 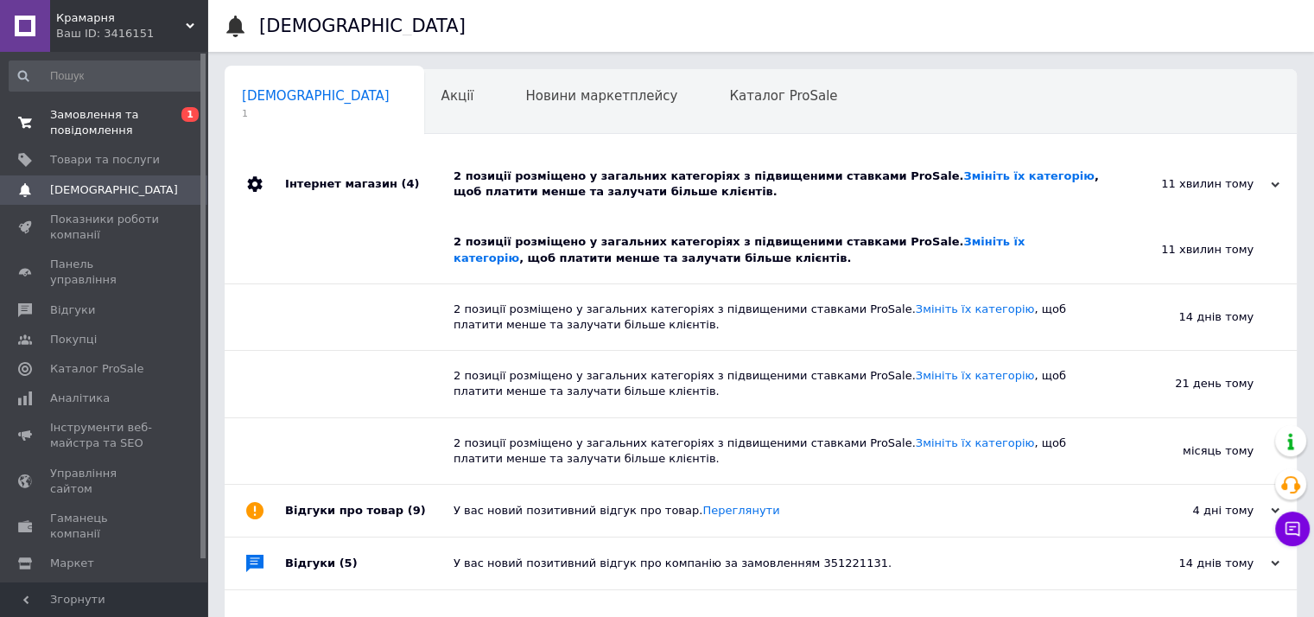 What do you see at coordinates (121, 18) in the screenshot?
I see `span: Крамарня` at bounding box center [121, 18].